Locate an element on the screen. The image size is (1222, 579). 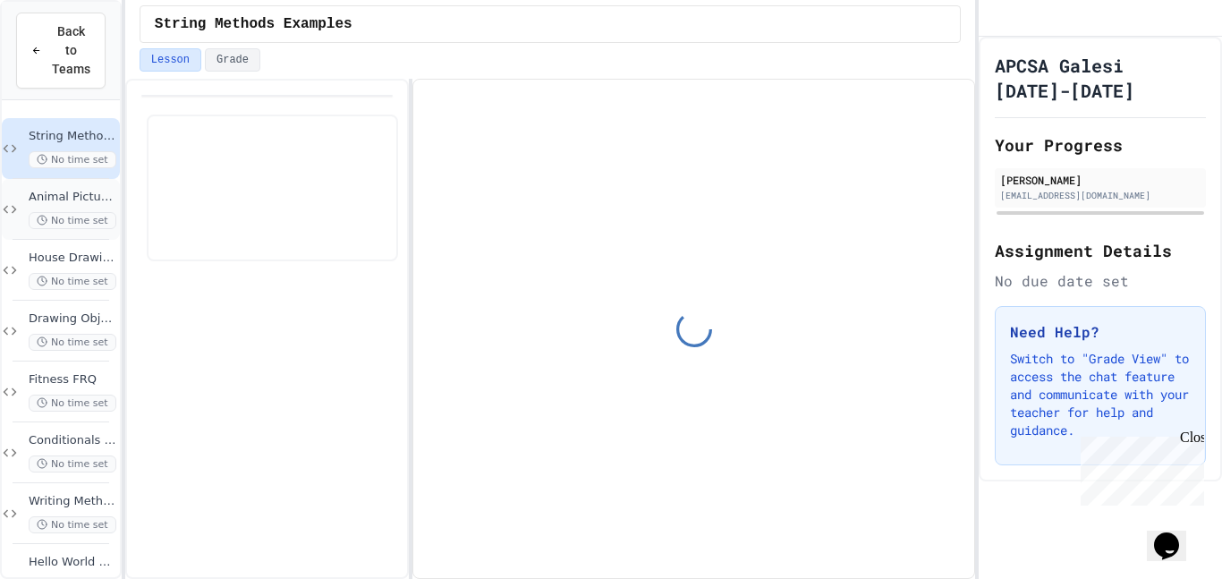
button: Grade is located at coordinates (233, 60).